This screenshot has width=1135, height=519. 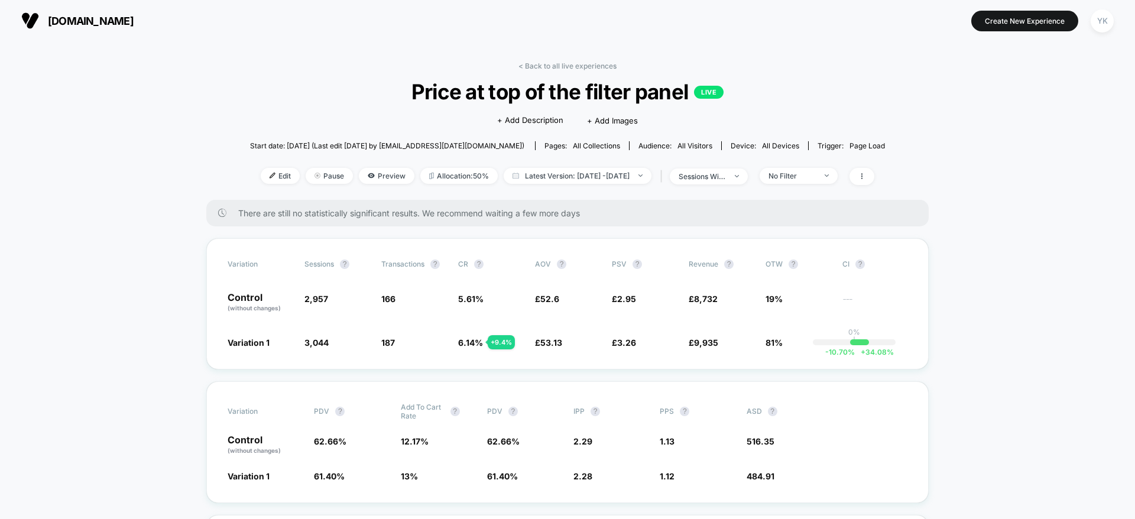 I want to click on div: Pages:, so click(x=582, y=145).